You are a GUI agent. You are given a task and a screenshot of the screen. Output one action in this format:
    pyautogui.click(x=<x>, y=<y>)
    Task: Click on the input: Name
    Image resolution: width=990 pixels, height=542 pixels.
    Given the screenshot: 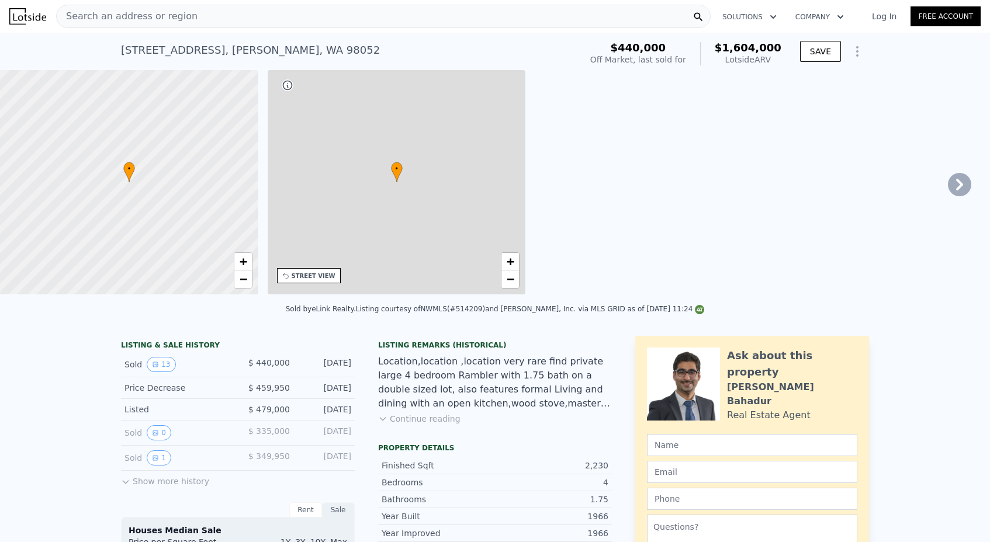 What is the action you would take?
    pyautogui.click(x=752, y=445)
    